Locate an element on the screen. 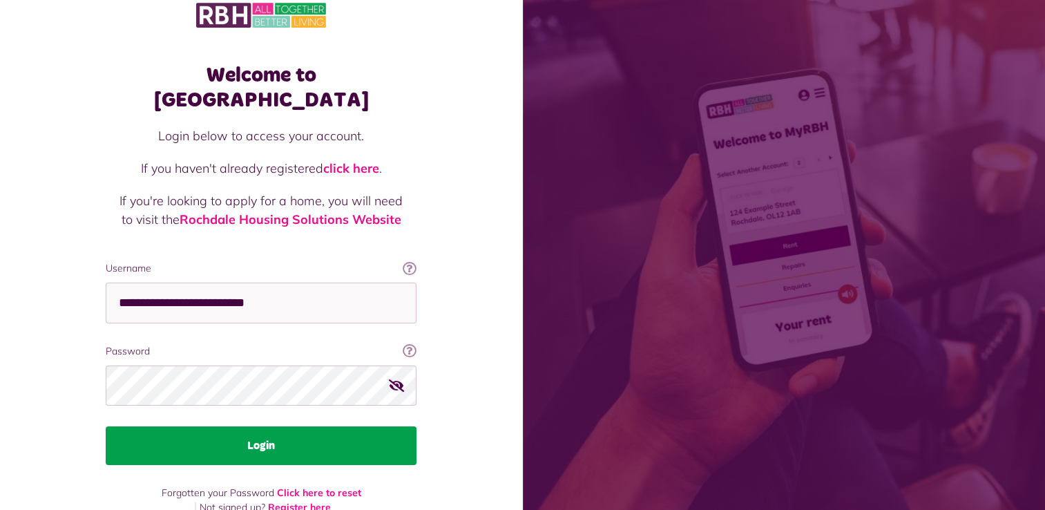  a: click here is located at coordinates (351, 168).